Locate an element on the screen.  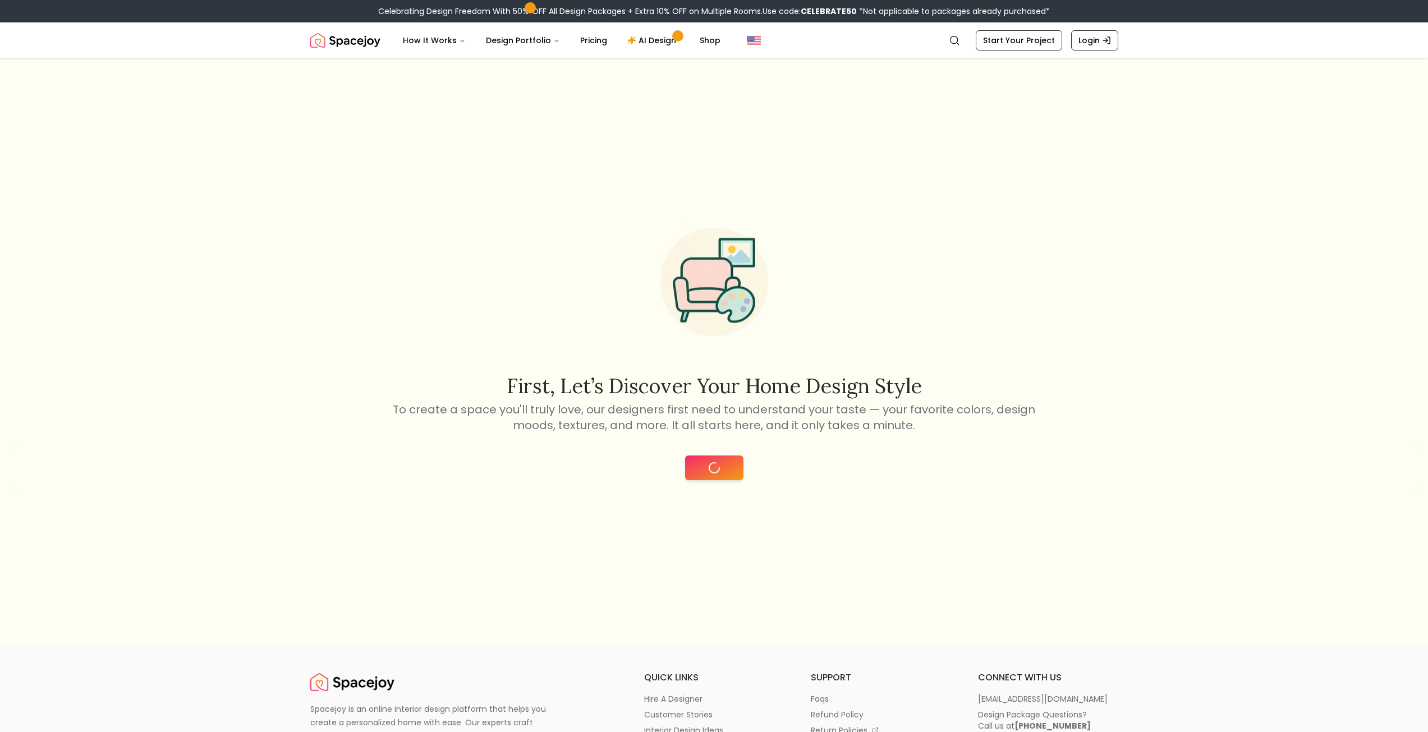
img: Start Style Quiz Illustration is located at coordinates (714, 282).